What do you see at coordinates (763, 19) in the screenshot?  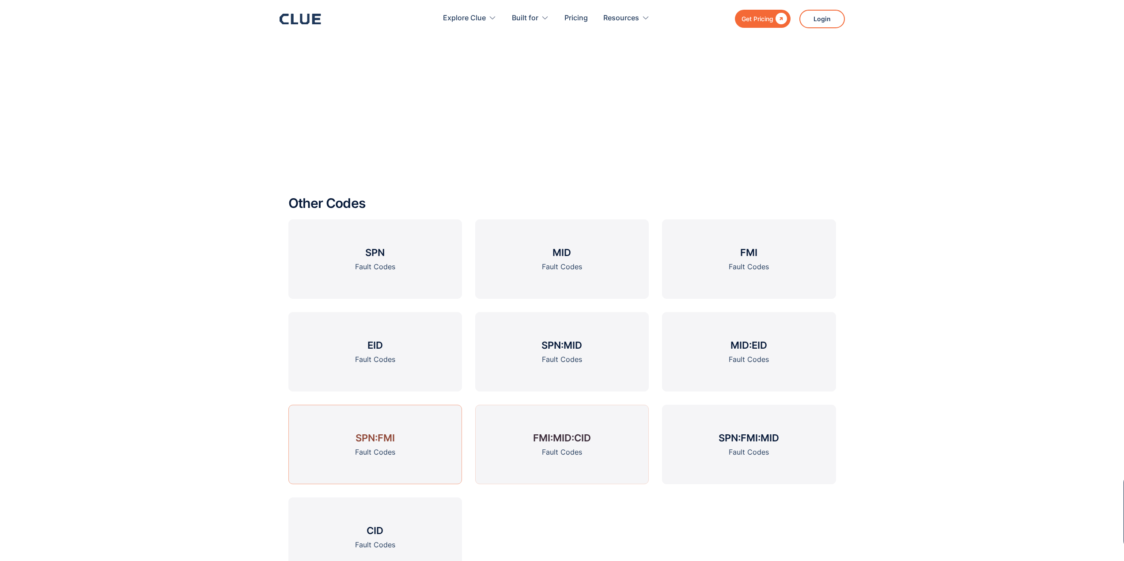 I see `a: Get Pricing` at bounding box center [763, 19].